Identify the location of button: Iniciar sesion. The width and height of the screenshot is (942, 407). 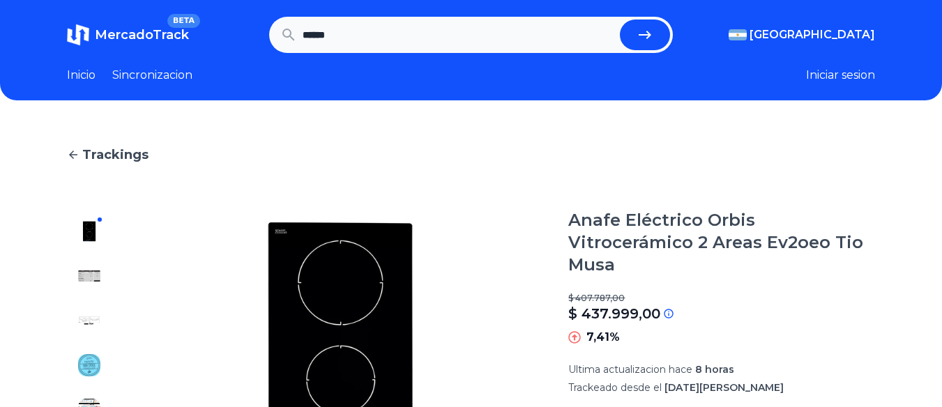
(841, 75).